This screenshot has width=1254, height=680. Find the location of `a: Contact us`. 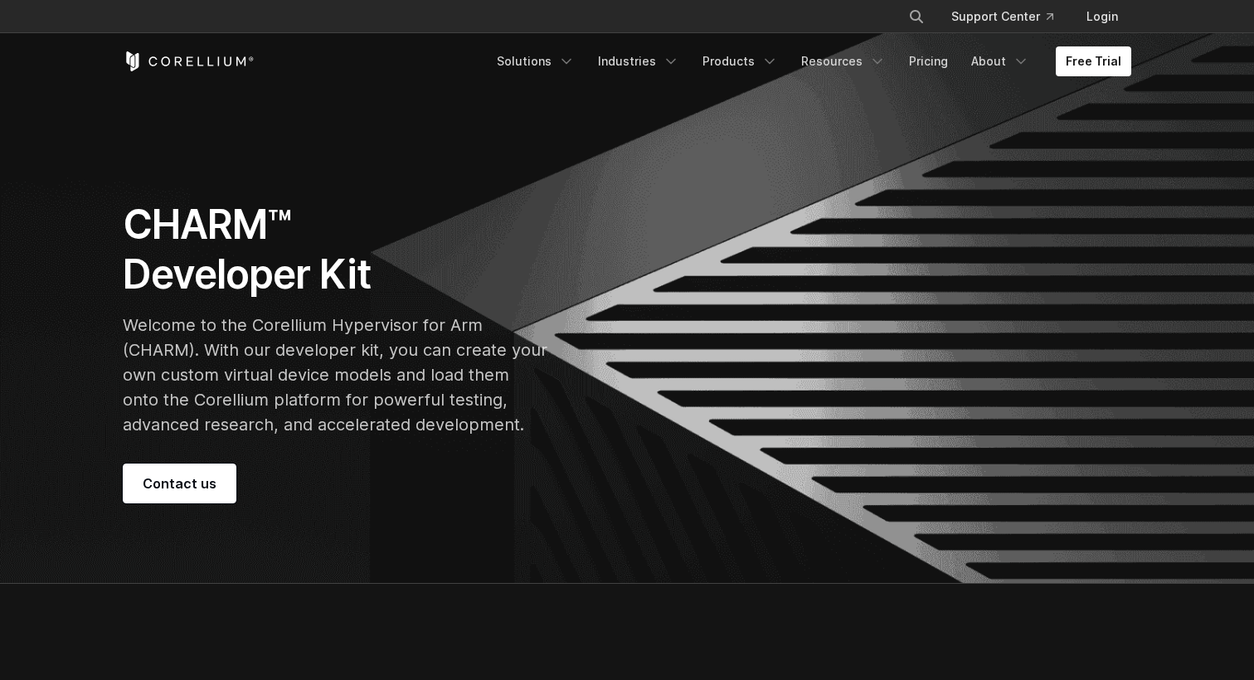

a: Contact us is located at coordinates (179, 483).